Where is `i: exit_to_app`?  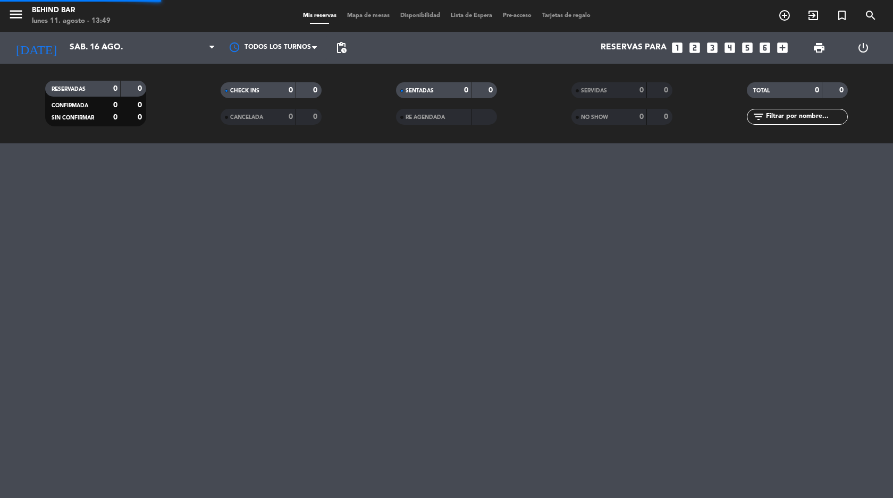
i: exit_to_app is located at coordinates (813, 15).